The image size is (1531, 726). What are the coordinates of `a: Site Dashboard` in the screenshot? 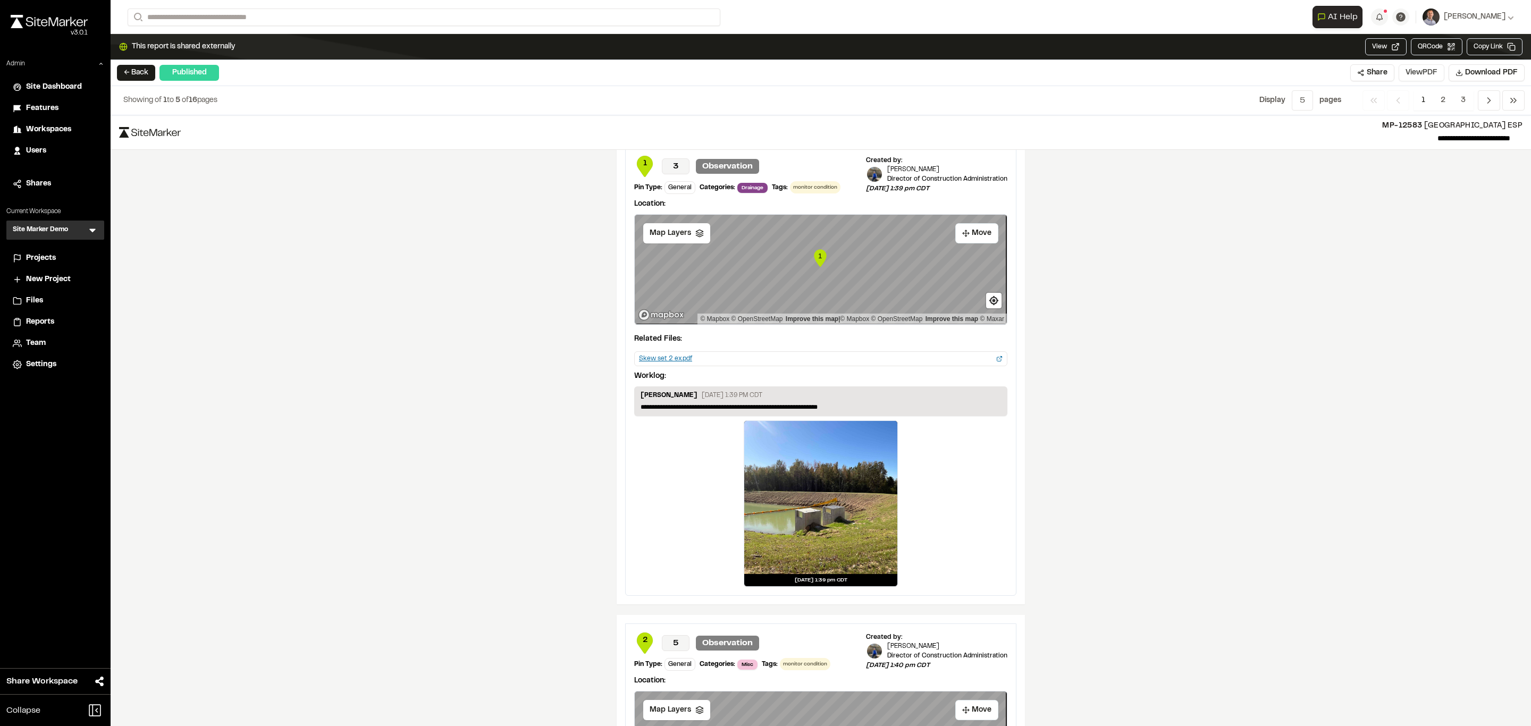 It's located at (55, 87).